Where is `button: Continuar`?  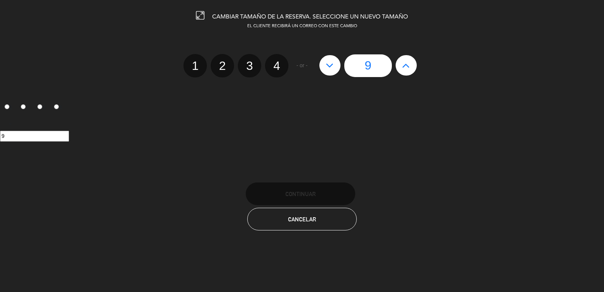
button: Continuar is located at coordinates (300, 194).